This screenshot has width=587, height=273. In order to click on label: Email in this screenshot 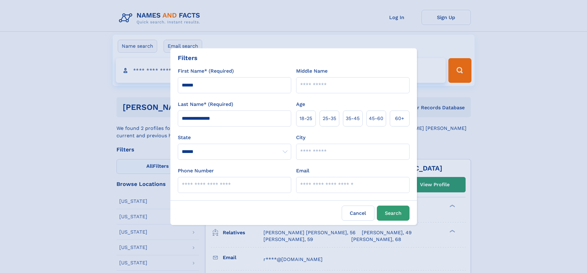, I will do `click(303, 171)`.